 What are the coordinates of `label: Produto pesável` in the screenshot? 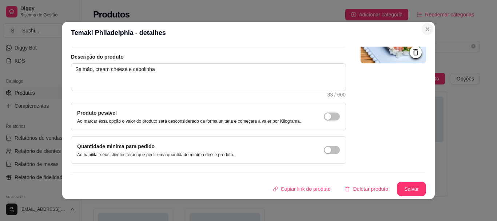 It's located at (97, 113).